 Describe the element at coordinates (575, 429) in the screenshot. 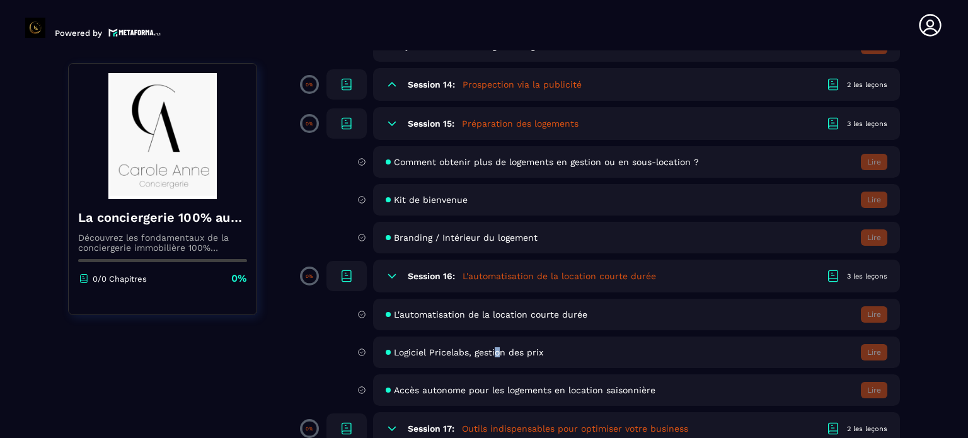

I see `h5: Outils indispensables pour optimiser votre business` at that location.